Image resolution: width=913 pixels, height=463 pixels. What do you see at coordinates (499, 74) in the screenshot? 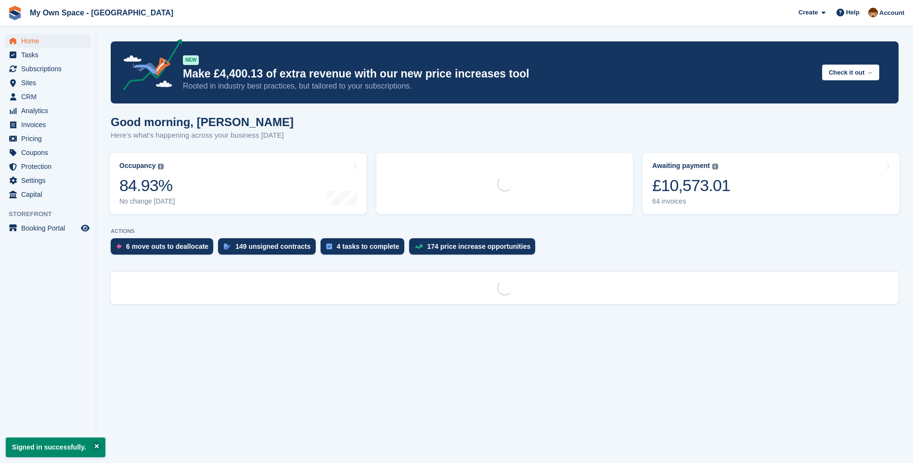
I see `p: Make £4,400.13 of extra revenue with our new price increases tool` at bounding box center [499, 74].